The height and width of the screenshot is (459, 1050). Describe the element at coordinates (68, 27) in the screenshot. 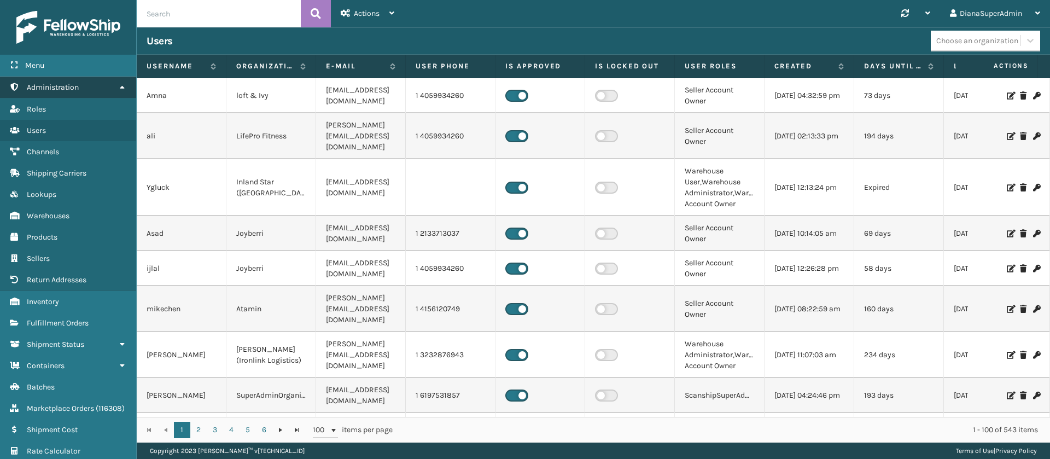

I see `img: logo` at that location.